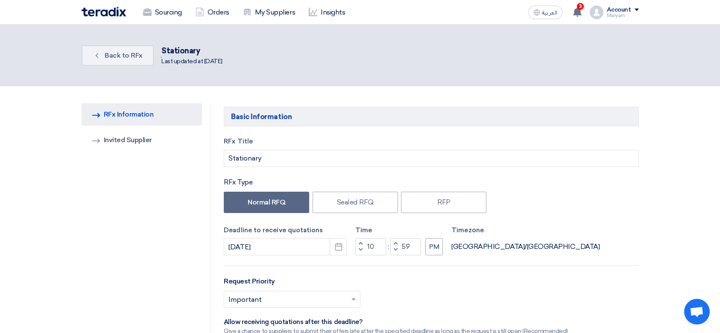 This screenshot has height=333, width=720. I want to click on a: Insights, so click(327, 12).